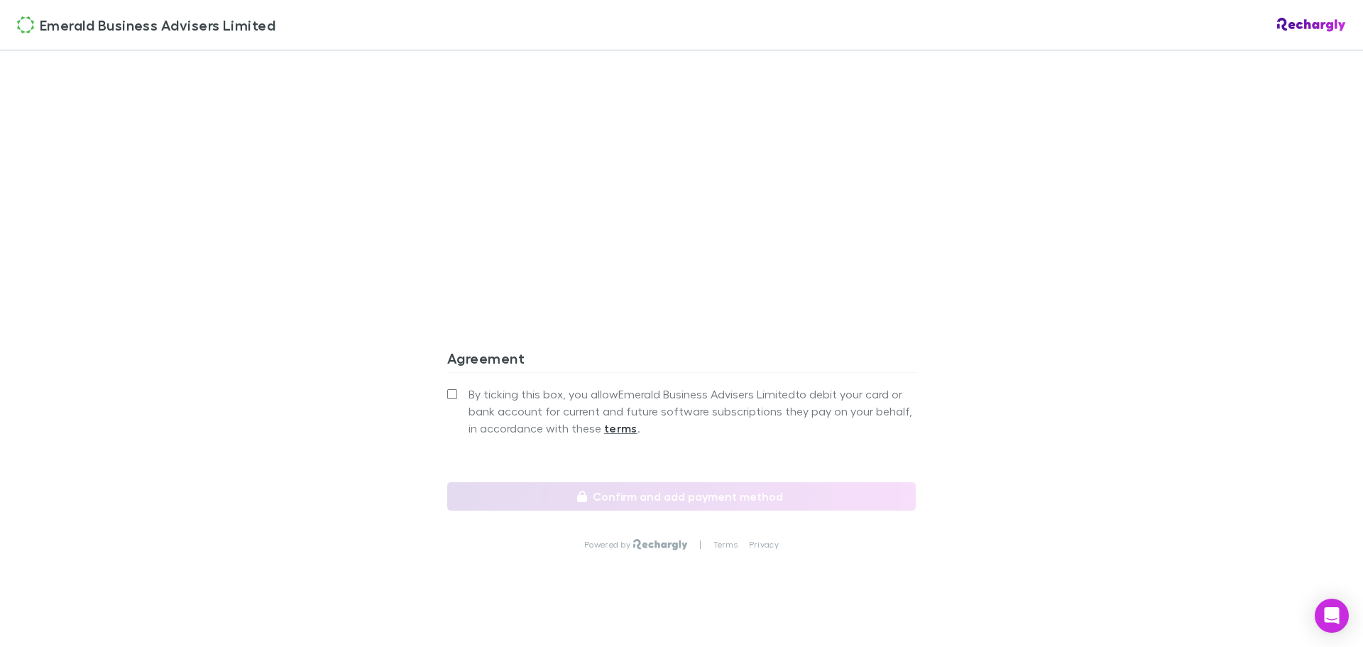 The image size is (1363, 647). I want to click on a: Terms, so click(726, 545).